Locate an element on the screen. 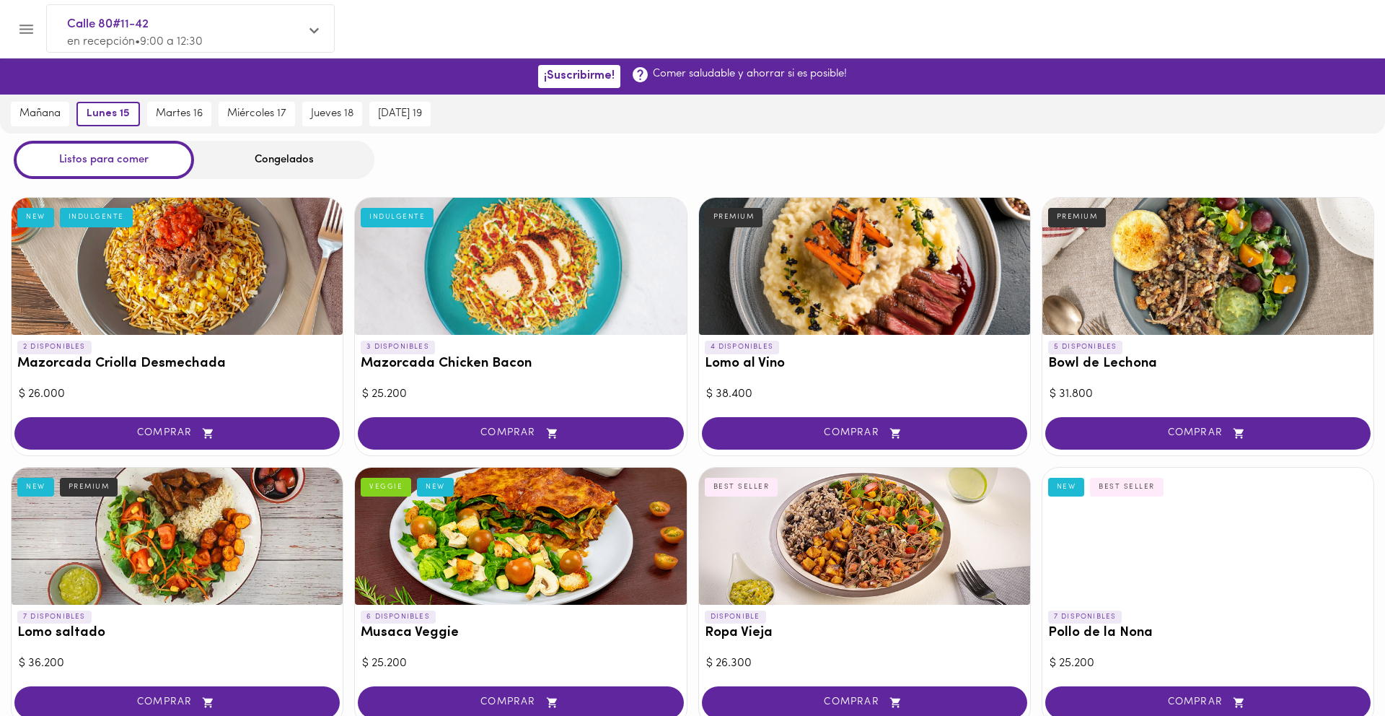 This screenshot has height=716, width=1385. span: ¡Suscribirme! is located at coordinates (579, 76).